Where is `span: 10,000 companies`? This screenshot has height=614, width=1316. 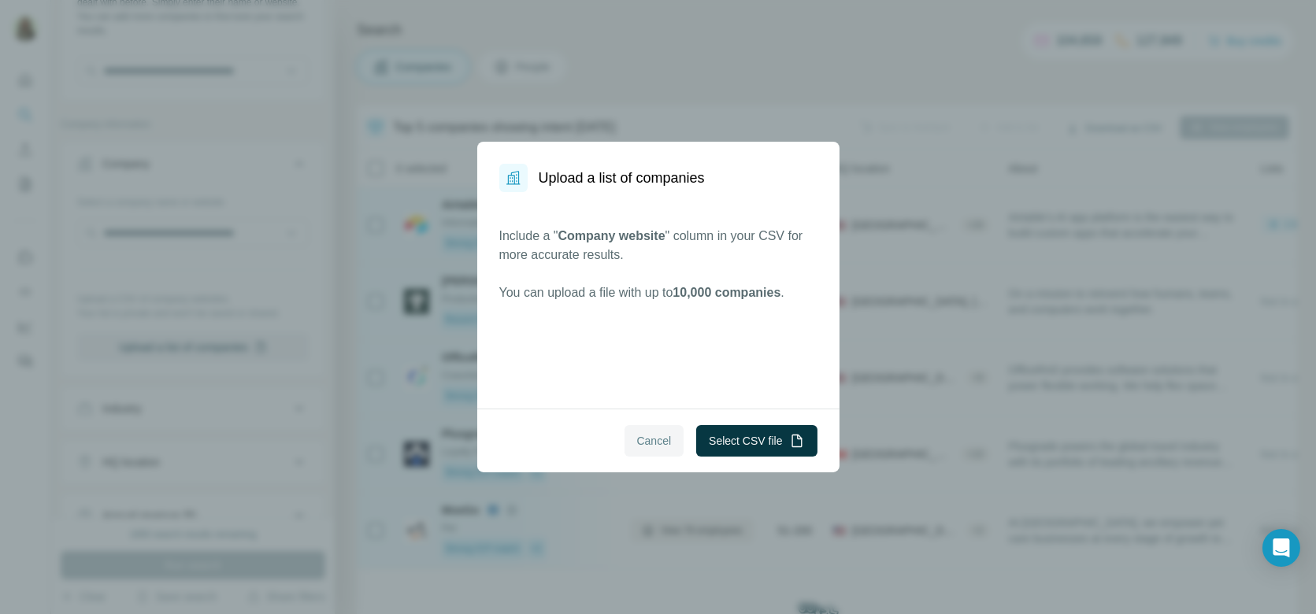
span: 10,000 companies is located at coordinates (726, 292).